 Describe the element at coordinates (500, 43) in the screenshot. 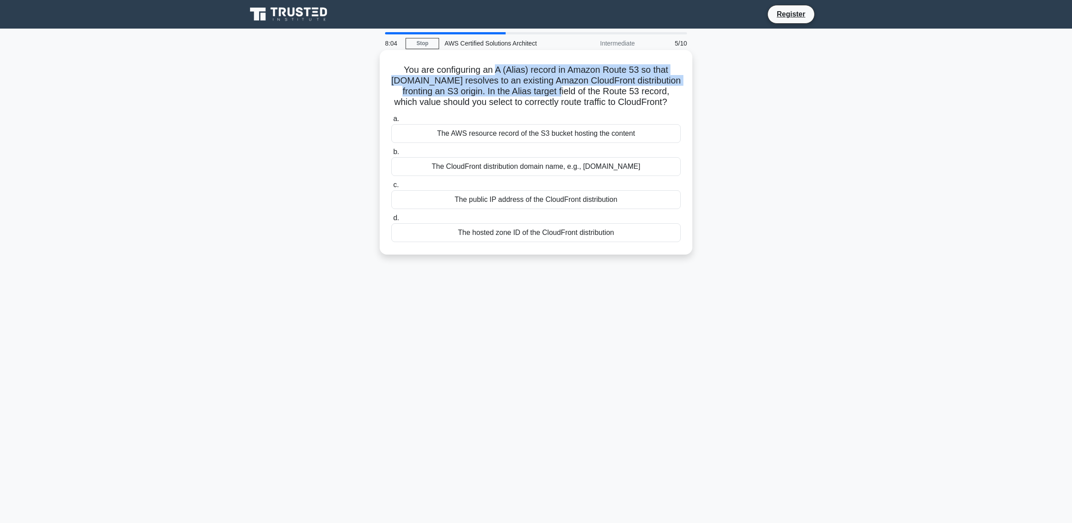

I see `div: AWS Certified Solutions Architect` at that location.